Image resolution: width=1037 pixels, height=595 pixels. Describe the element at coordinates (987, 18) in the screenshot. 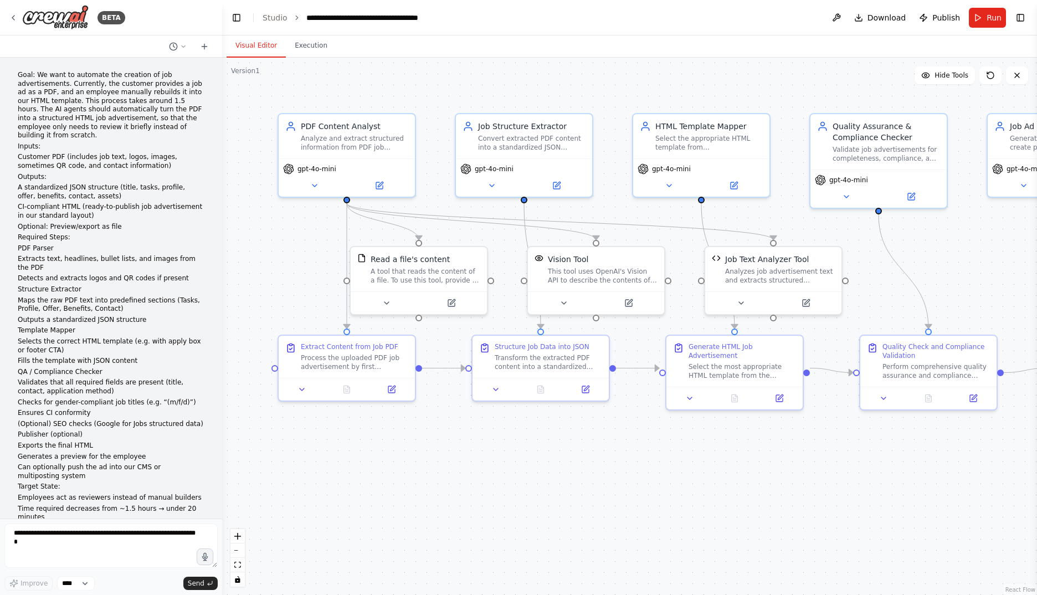

I see `button: Run` at that location.